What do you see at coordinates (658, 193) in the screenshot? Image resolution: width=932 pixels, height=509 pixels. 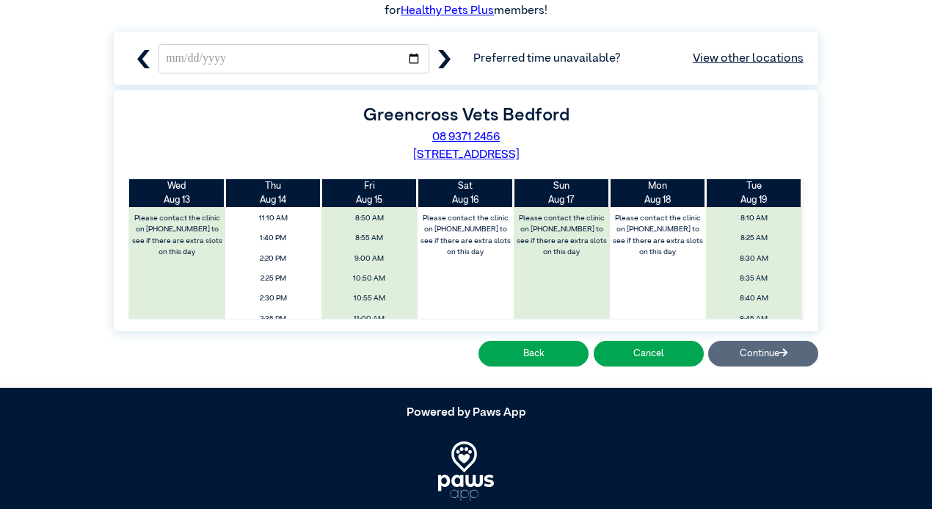 I see `th: Aug 18` at bounding box center [658, 193].